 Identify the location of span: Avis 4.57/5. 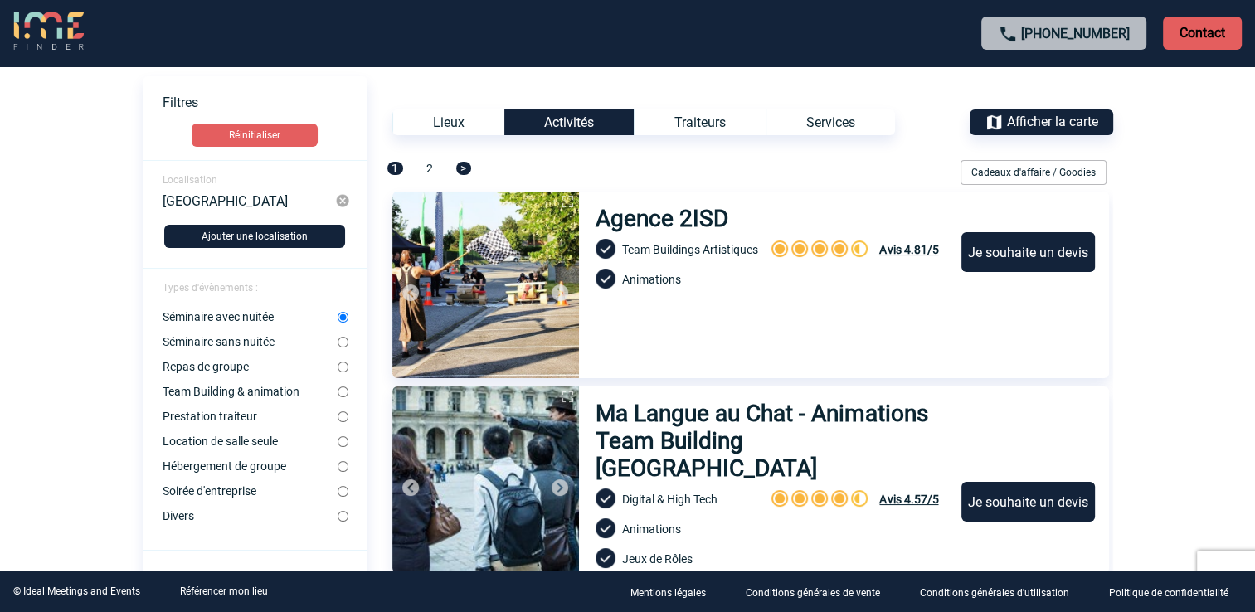
(908, 499).